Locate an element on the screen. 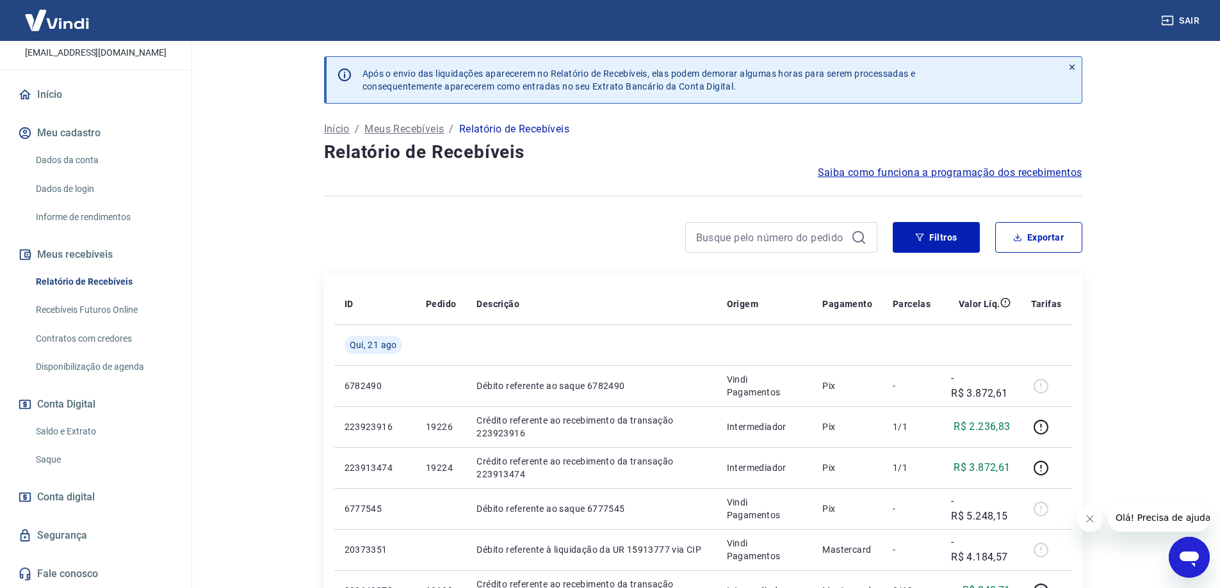 The width and height of the screenshot is (1220, 588). p: Crédito referente ao recebimento da transação 223913474 is located at coordinates (591, 468).